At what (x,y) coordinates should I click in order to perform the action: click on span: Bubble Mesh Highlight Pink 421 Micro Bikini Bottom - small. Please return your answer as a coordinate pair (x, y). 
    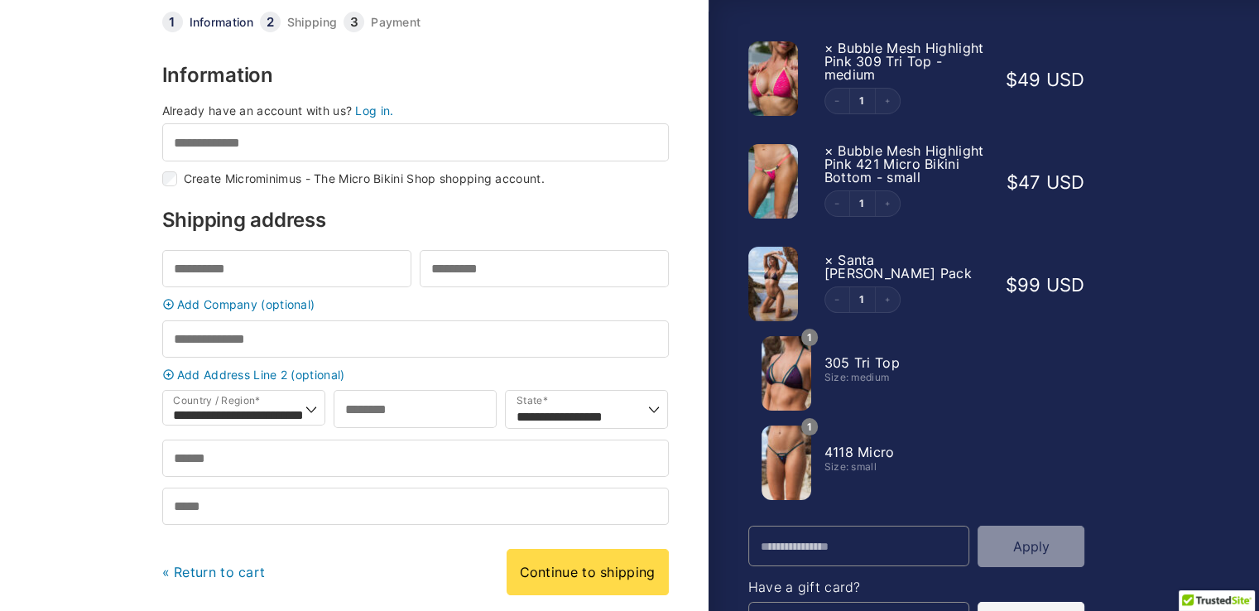
    Looking at the image, I should click on (904, 164).